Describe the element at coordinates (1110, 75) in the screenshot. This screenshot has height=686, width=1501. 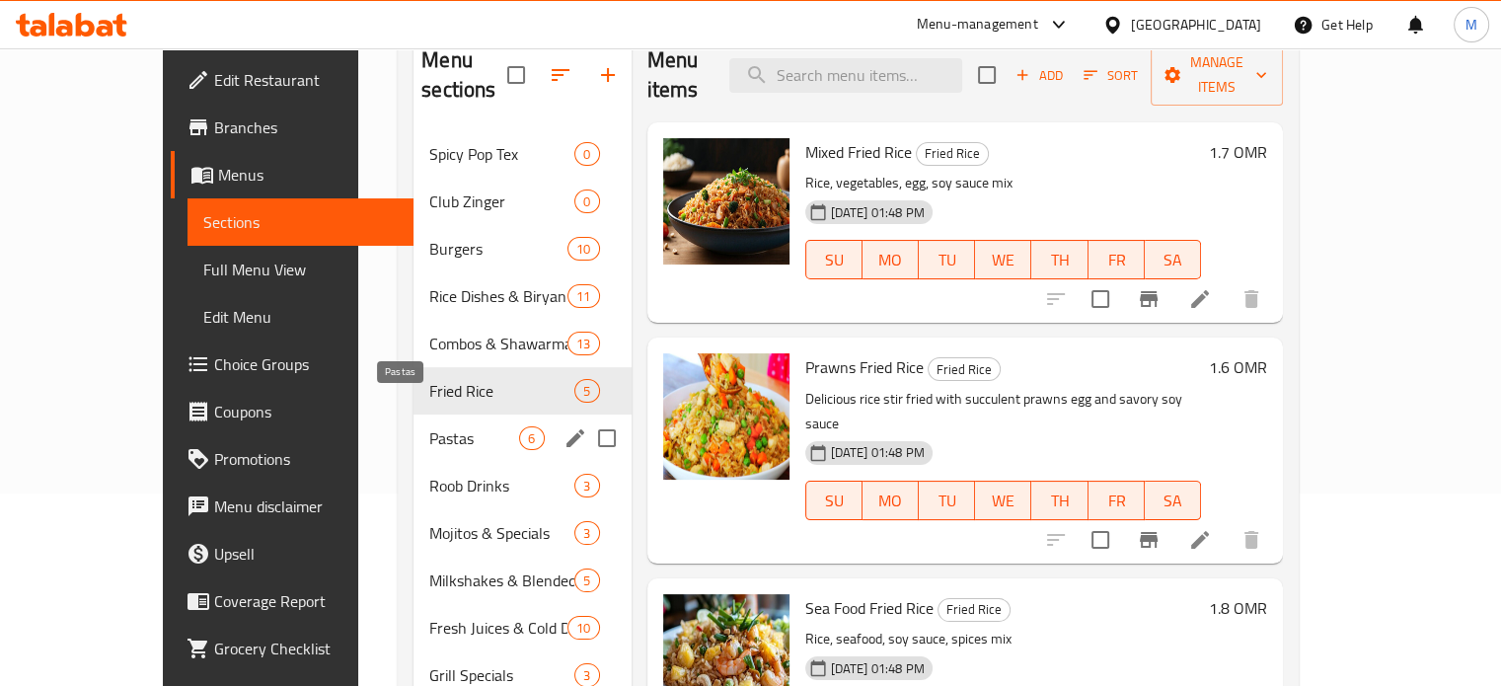
I see `span: Sort items` at that location.